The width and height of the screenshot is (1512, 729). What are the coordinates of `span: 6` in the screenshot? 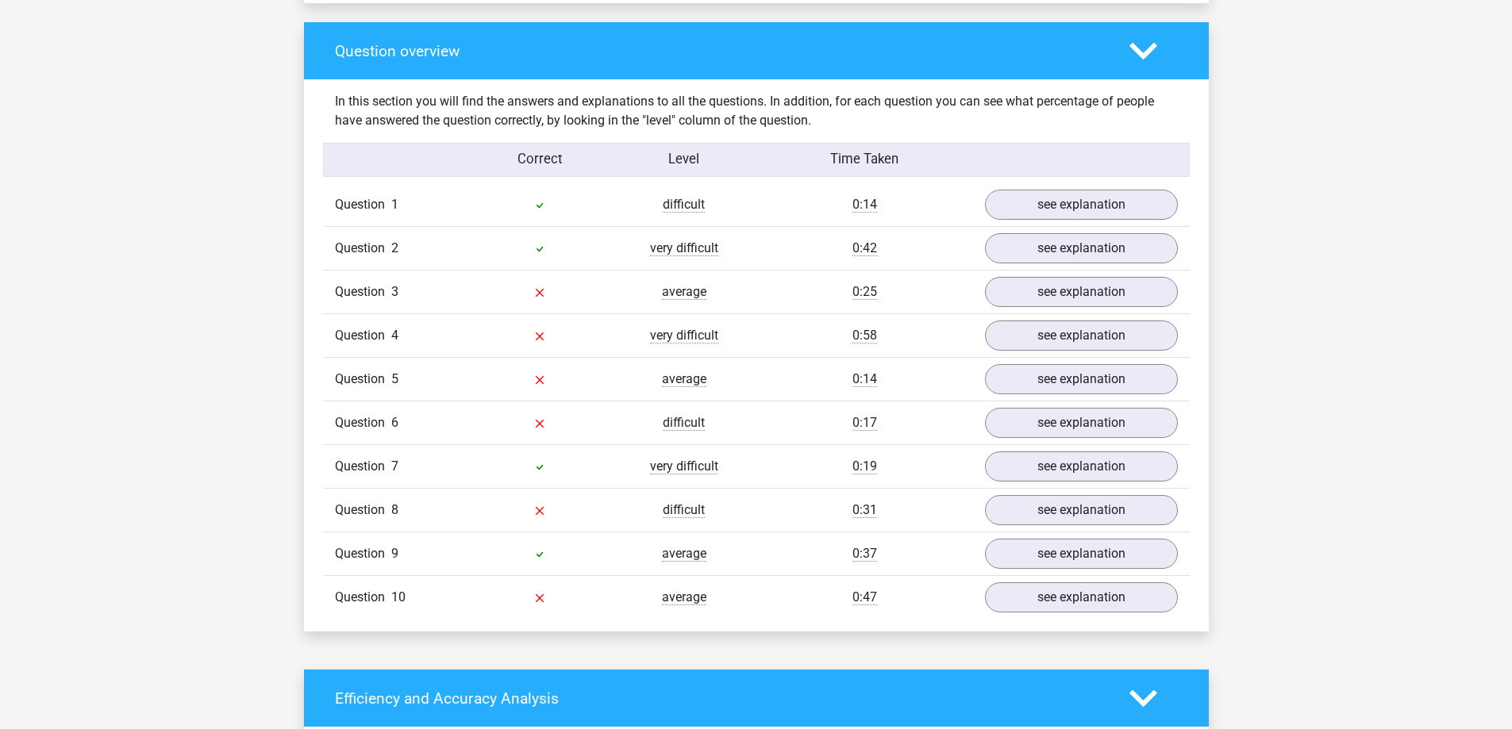 It's located at (394, 422).